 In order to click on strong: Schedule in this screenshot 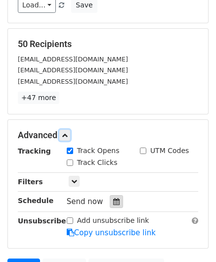, I will do `click(36, 201)`.